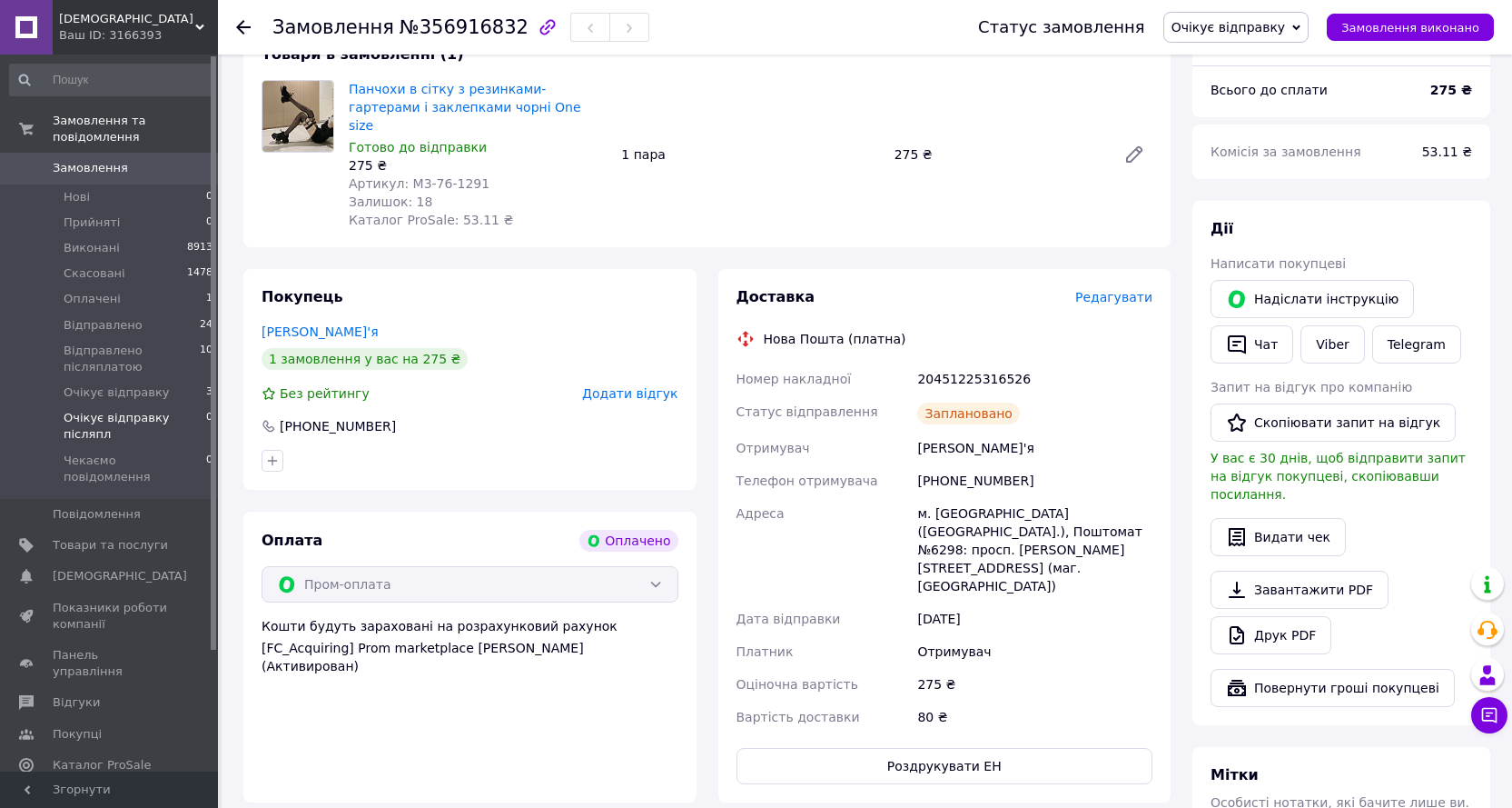  Describe the element at coordinates (110, 615) in the screenshot. I see `span: Показники роботи компанії` at that location.